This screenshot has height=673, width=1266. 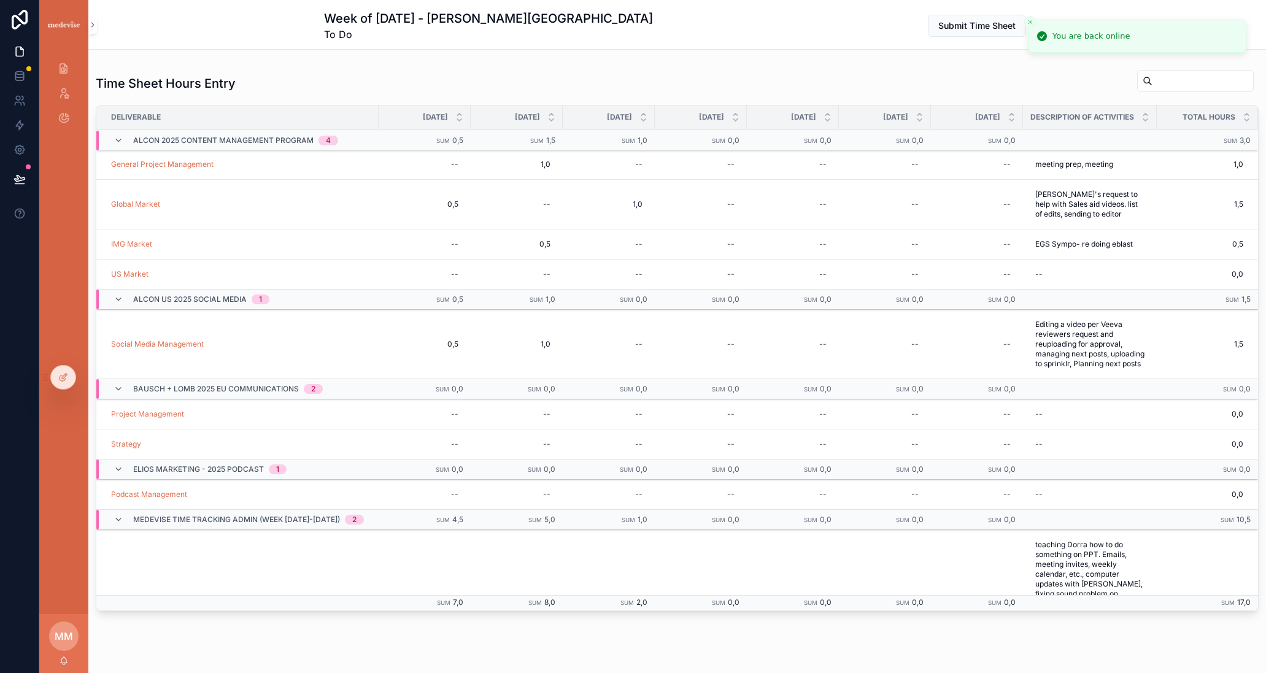 I want to click on span: Bausch + Lomb 2025 EU Communications, so click(x=216, y=389).